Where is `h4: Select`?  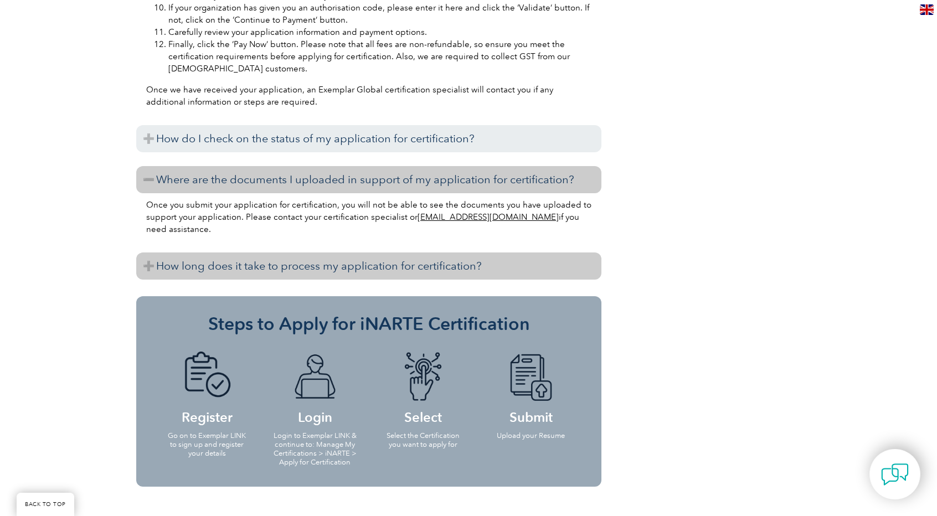
h4: Select is located at coordinates (423, 387).